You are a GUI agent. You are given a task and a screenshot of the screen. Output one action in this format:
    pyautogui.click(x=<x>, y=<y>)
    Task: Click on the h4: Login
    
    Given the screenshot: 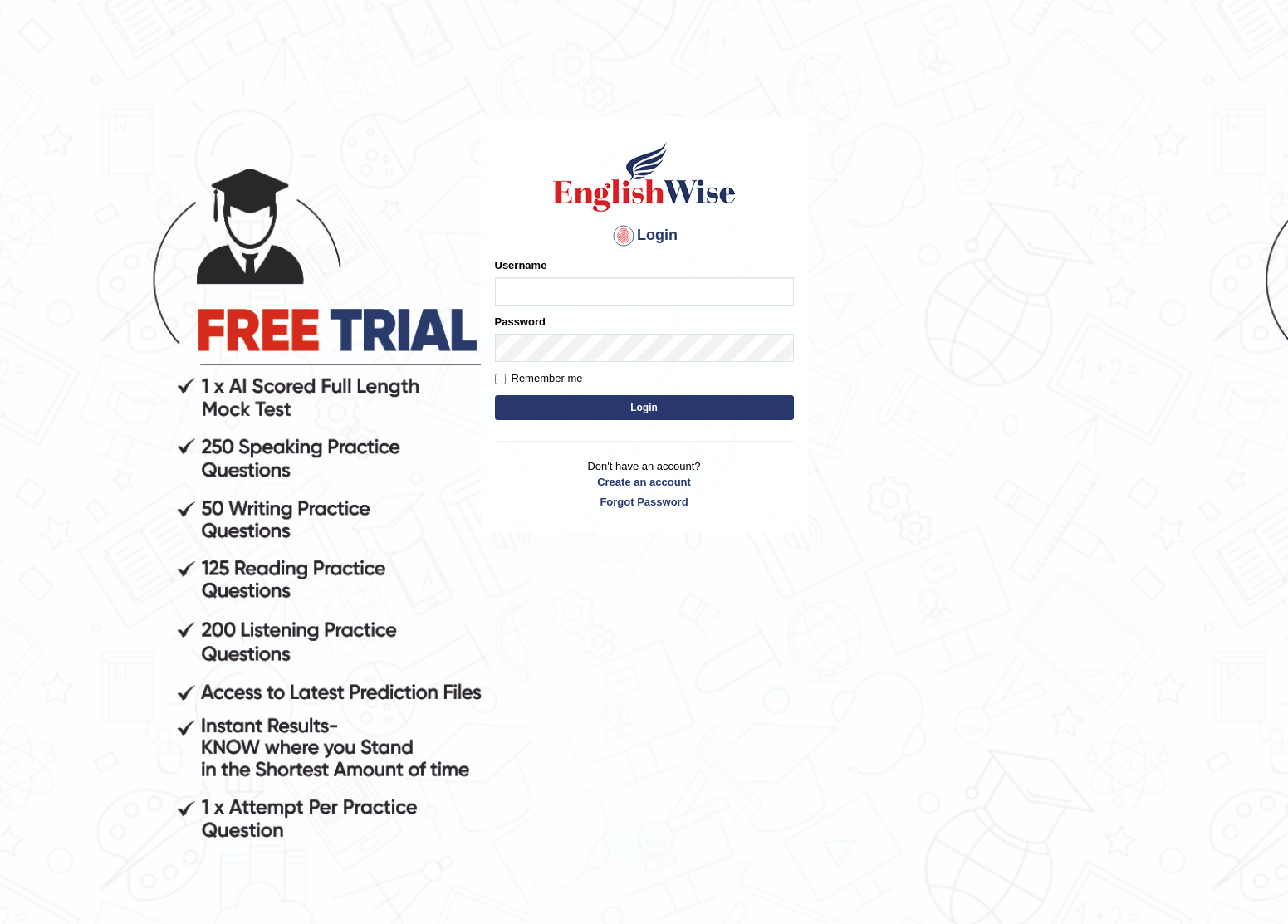 What is the action you would take?
    pyautogui.click(x=644, y=236)
    